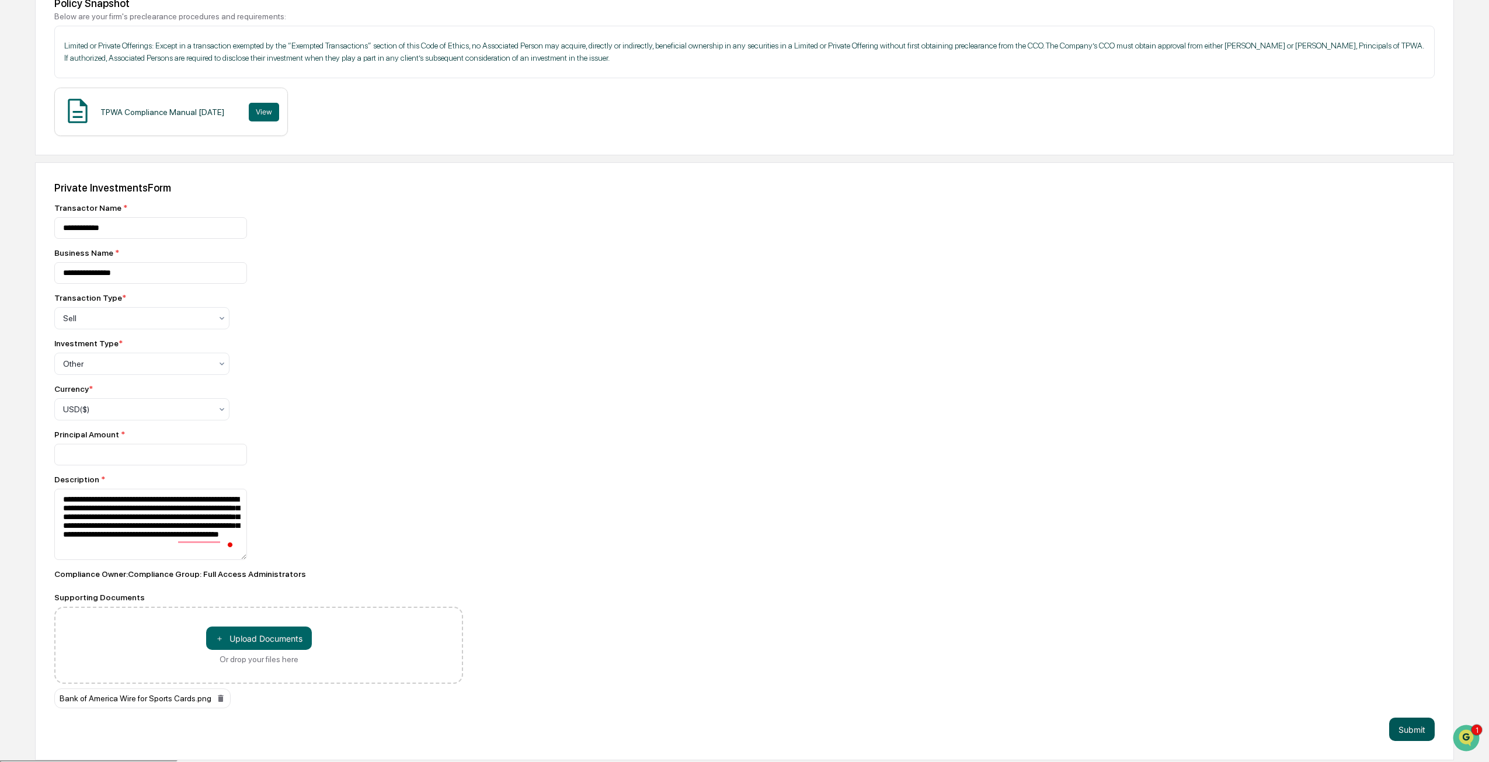  Describe the element at coordinates (264, 112) in the screenshot. I see `button: View` at that location.